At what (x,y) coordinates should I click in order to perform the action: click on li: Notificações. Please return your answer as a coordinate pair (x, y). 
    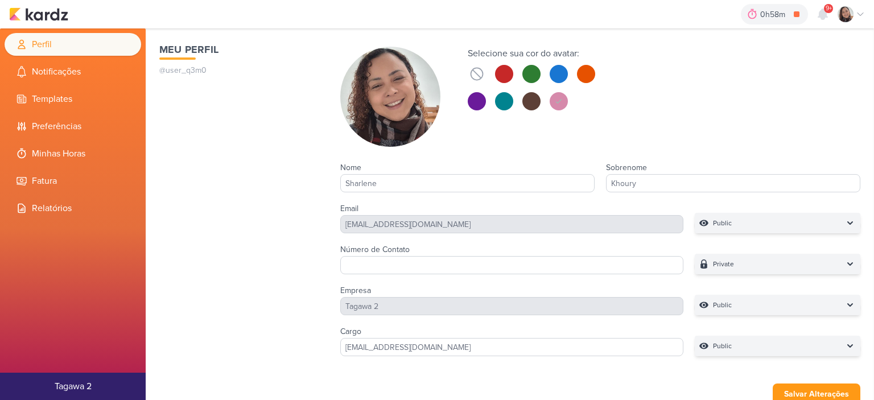
    Looking at the image, I should click on (73, 72).